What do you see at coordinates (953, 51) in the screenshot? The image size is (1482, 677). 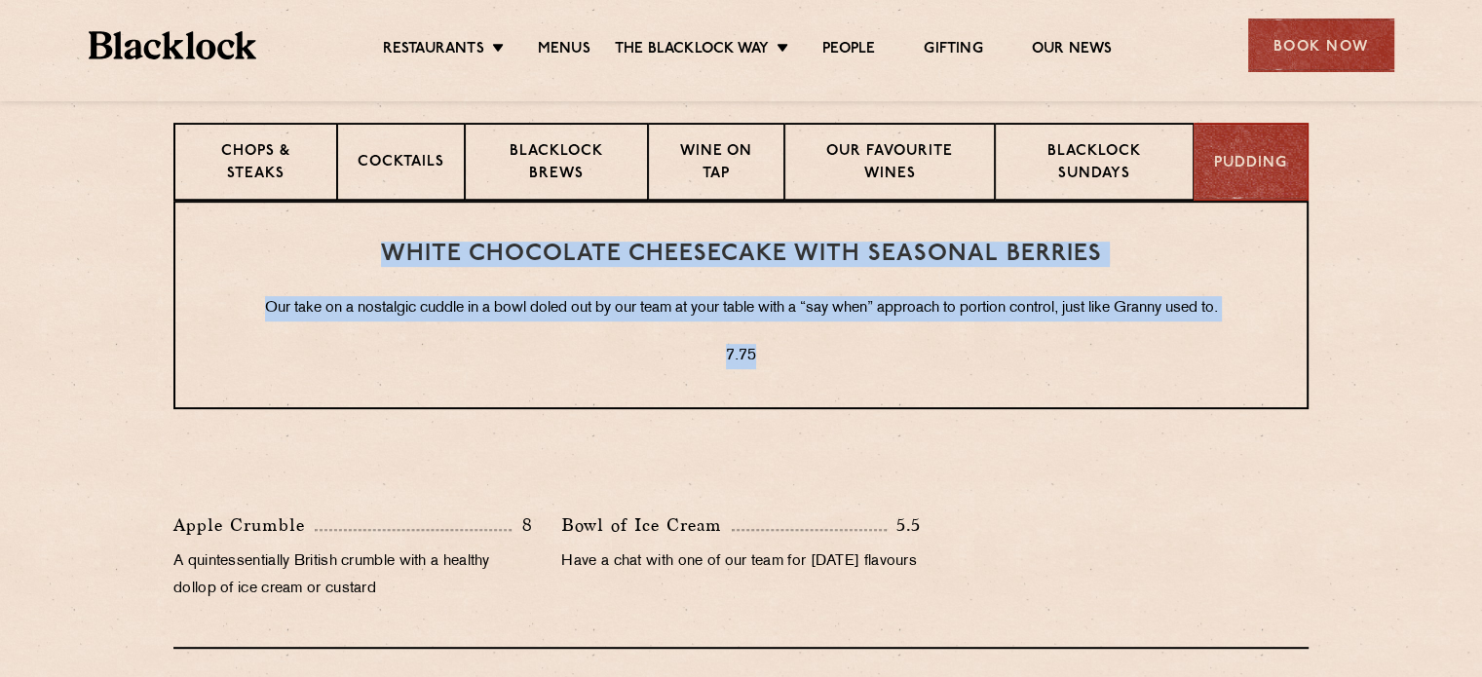 I see `a: Gifting` at bounding box center [953, 51].